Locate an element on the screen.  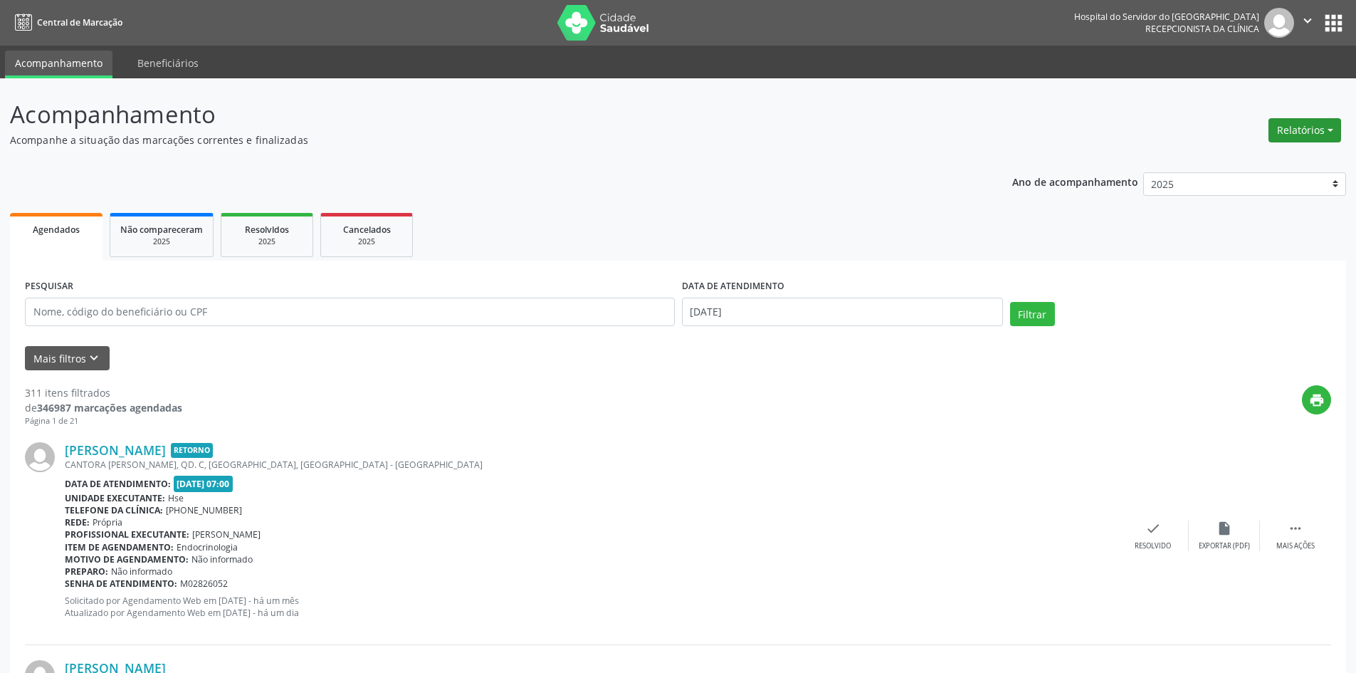
b: Preparo: is located at coordinates (86, 571).